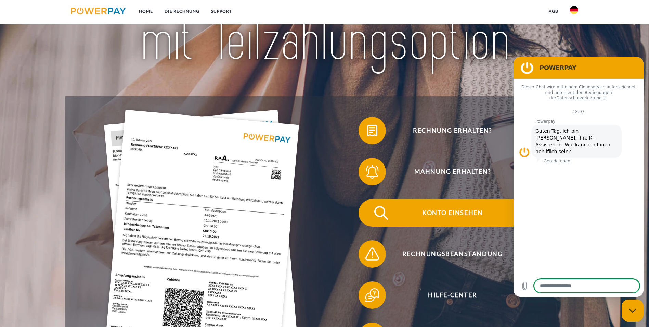 Image resolution: width=649 pixels, height=327 pixels. I want to click on span: Rechnung erhalten?, so click(453, 130).